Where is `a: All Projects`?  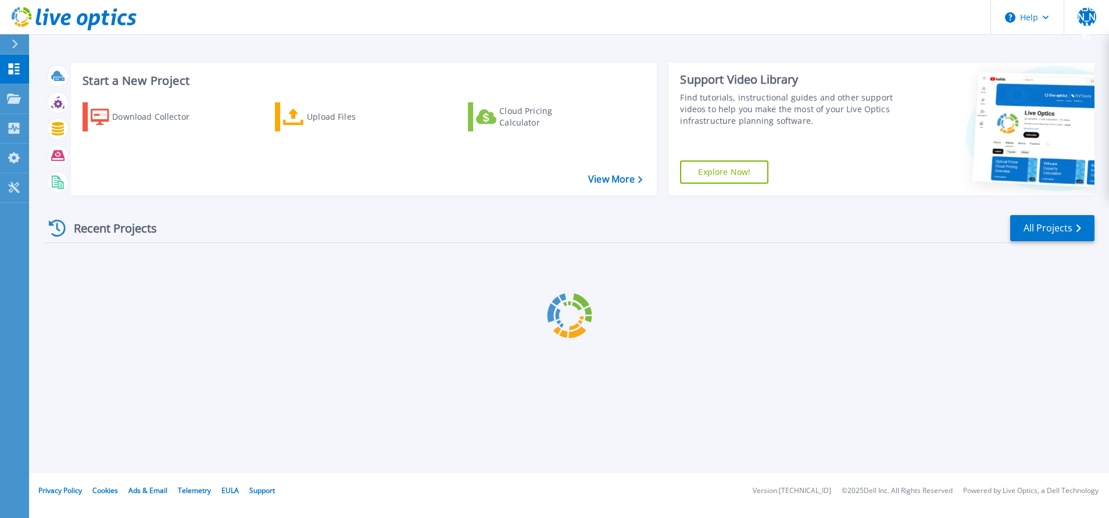 a: All Projects is located at coordinates (1052, 228).